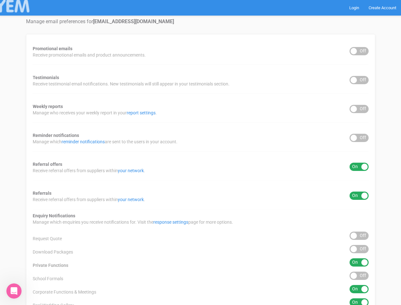  I want to click on span: Manage who receives your weekly report in your ., so click(95, 113).